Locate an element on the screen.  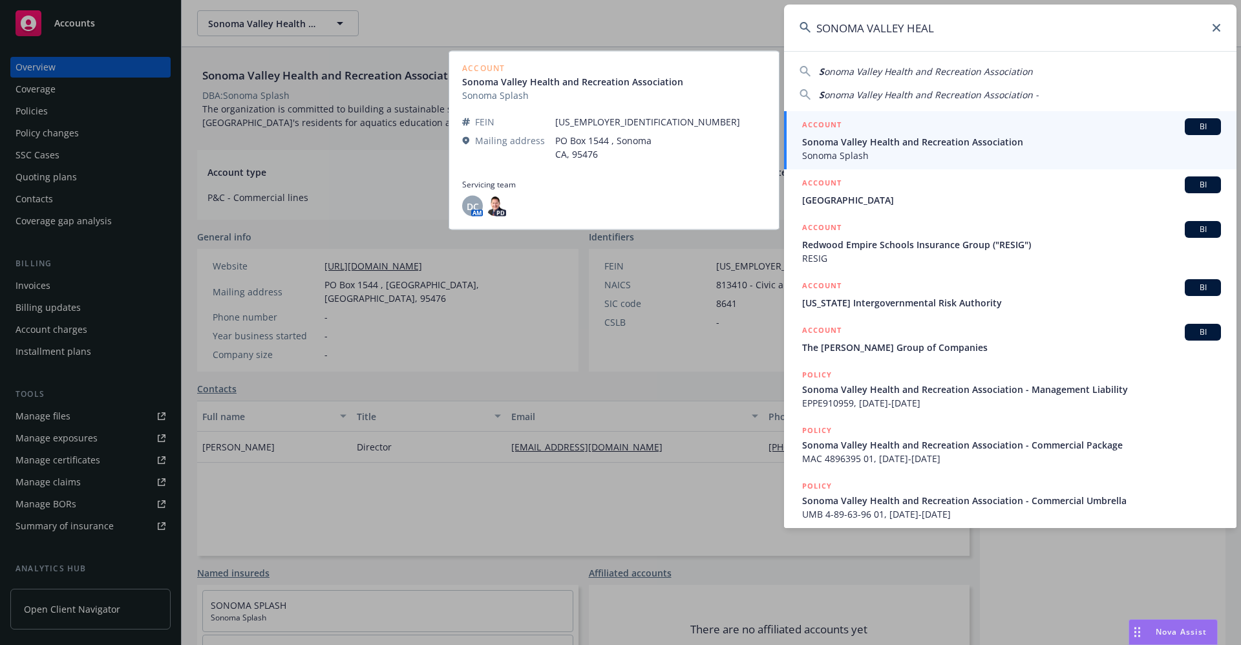
span: Sonoma Valley Health and Recreation Association - Commercial Umbrella is located at coordinates (1012, 500).